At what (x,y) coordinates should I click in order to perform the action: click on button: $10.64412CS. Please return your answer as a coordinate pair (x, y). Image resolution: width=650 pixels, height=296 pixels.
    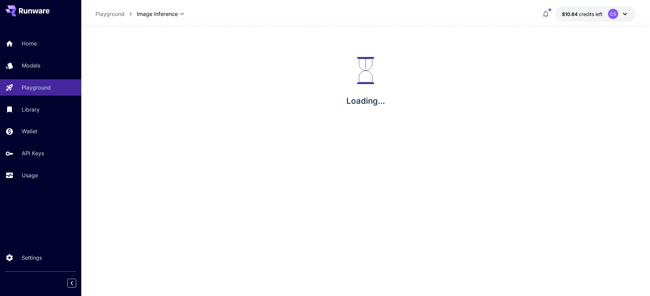
    Looking at the image, I should click on (595, 14).